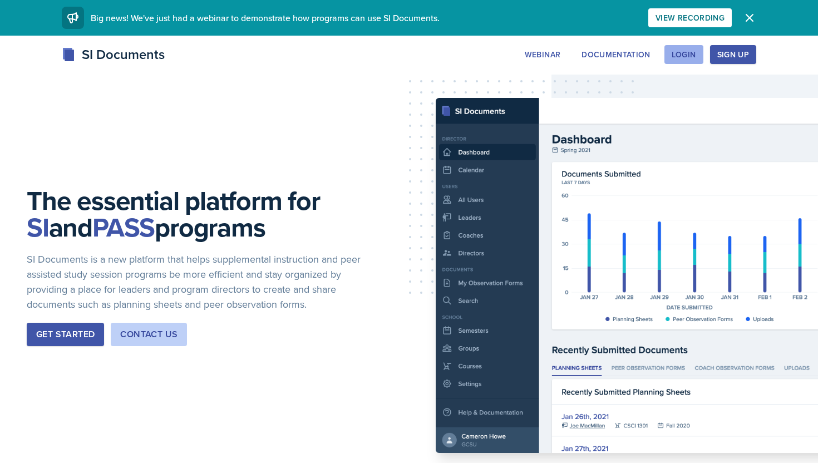 The height and width of the screenshot is (463, 818). Describe the element at coordinates (616, 55) in the screenshot. I see `div: Documentation` at that location.